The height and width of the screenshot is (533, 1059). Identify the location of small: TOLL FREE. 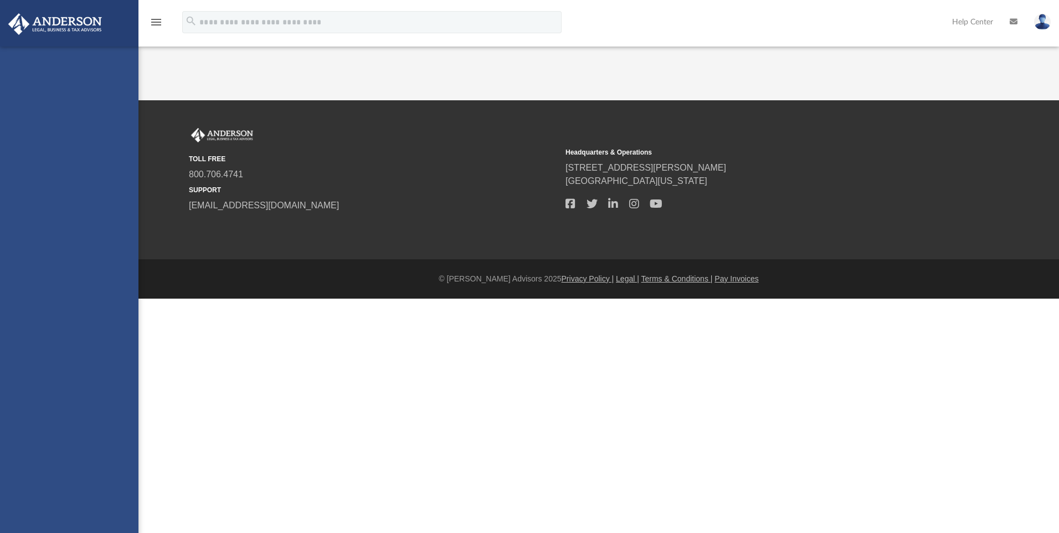
(373, 159).